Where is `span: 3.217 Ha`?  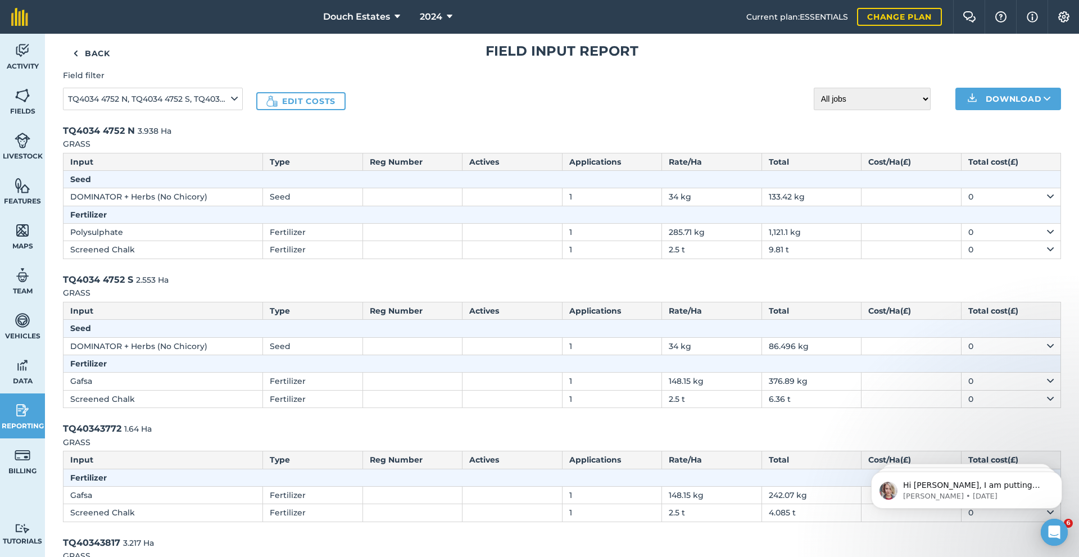 span: 3.217 Ha is located at coordinates (138, 543).